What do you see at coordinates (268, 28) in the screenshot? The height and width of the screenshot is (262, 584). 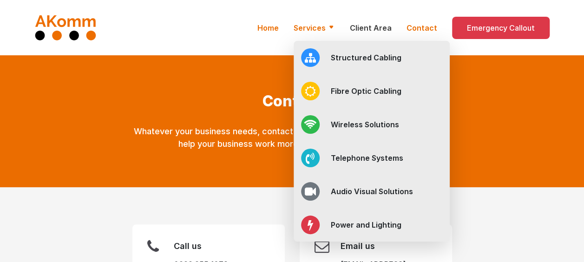 I see `a: Home` at bounding box center [268, 28].